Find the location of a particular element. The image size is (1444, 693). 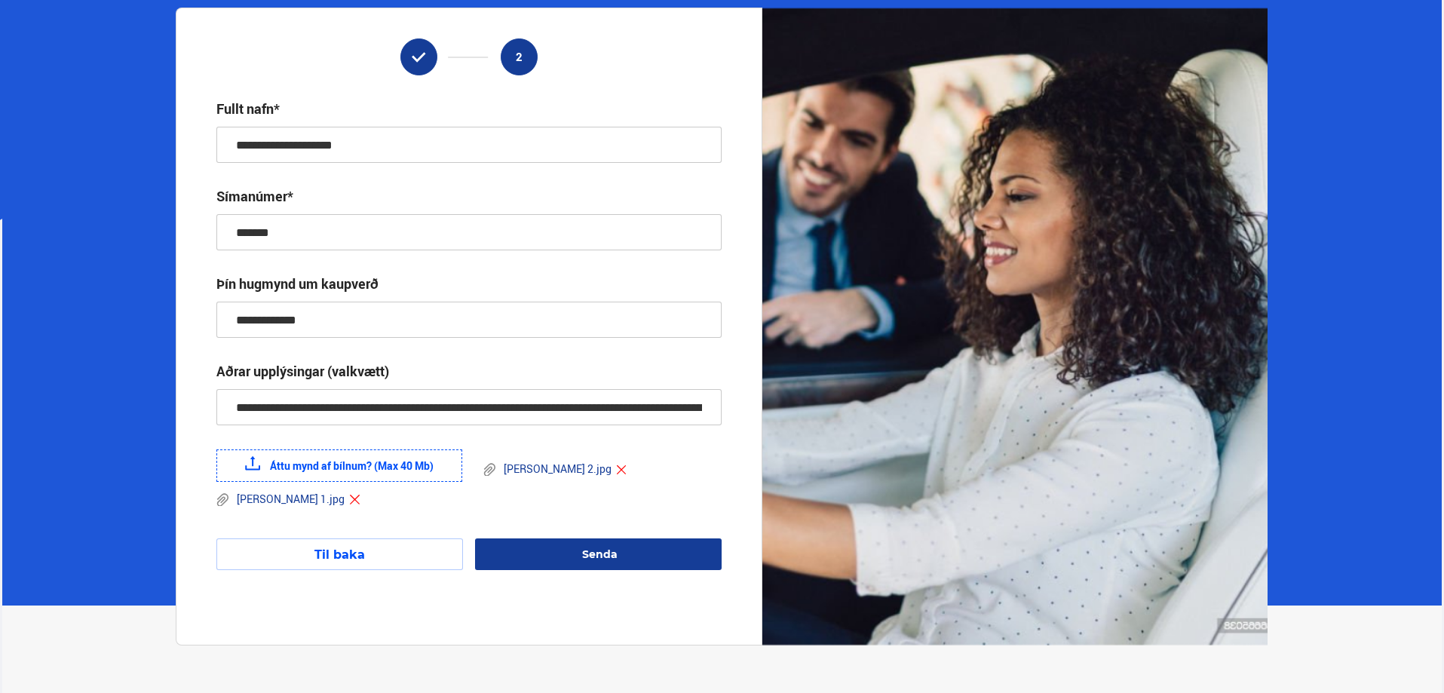

div: Þín hugmynd um kaupverð is located at coordinates (297, 283).